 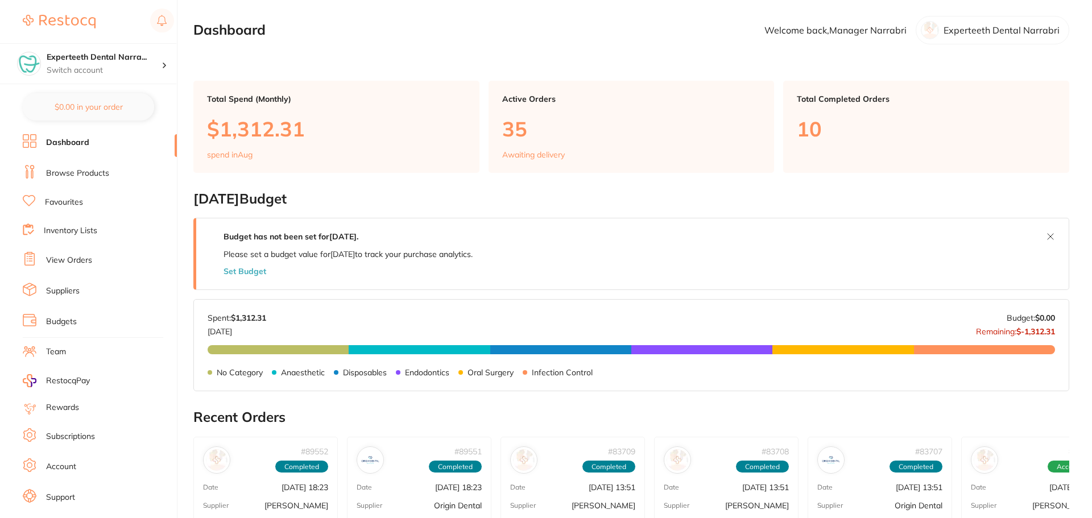 I want to click on a: Support, so click(x=60, y=498).